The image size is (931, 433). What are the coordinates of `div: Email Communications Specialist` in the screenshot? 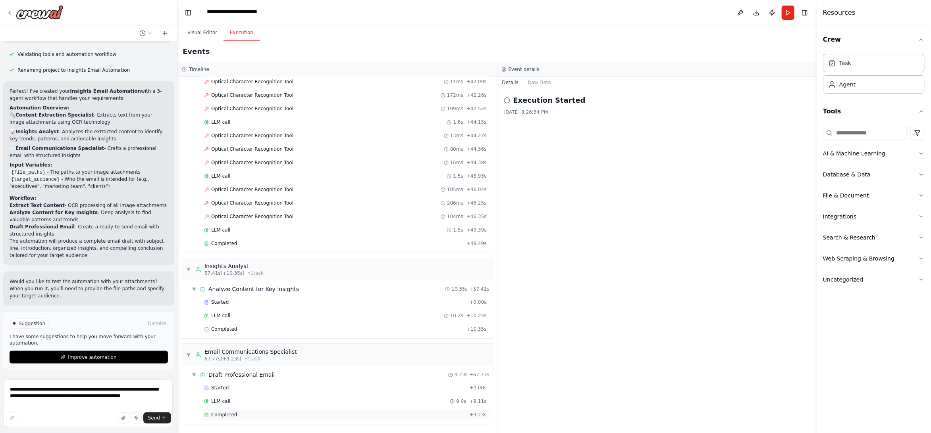 It's located at (250, 352).